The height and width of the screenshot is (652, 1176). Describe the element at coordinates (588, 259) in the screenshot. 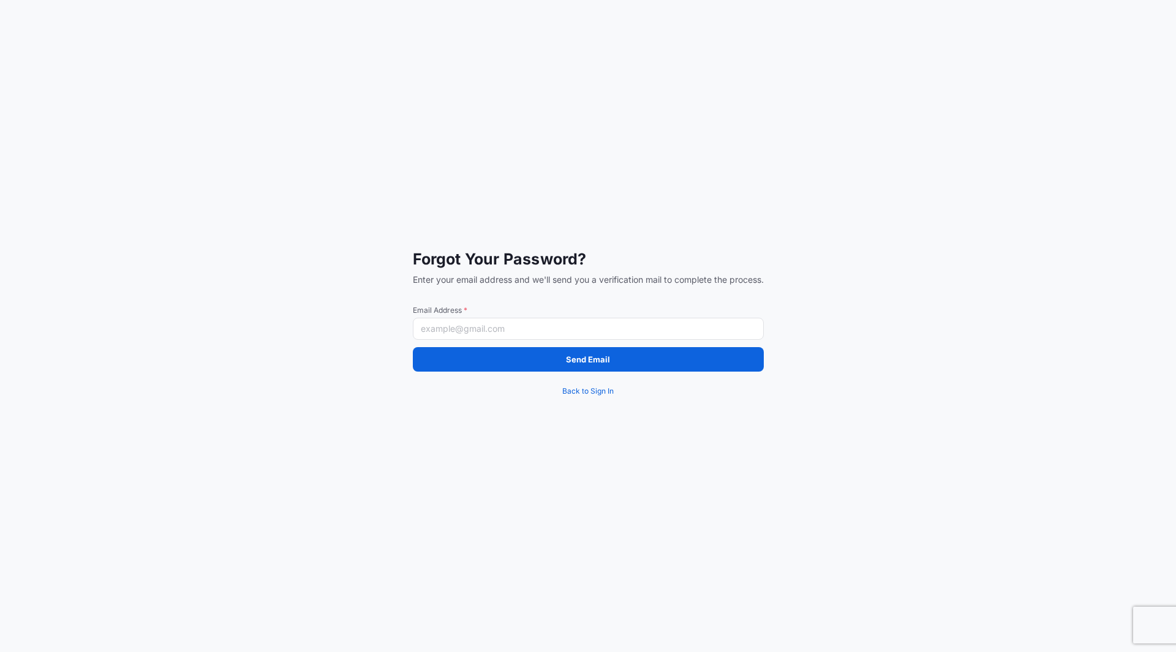

I see `span: Forgot Your Password?` at that location.